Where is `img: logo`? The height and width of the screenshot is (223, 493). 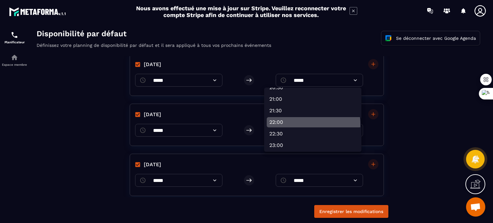
img: logo is located at coordinates (38, 12).